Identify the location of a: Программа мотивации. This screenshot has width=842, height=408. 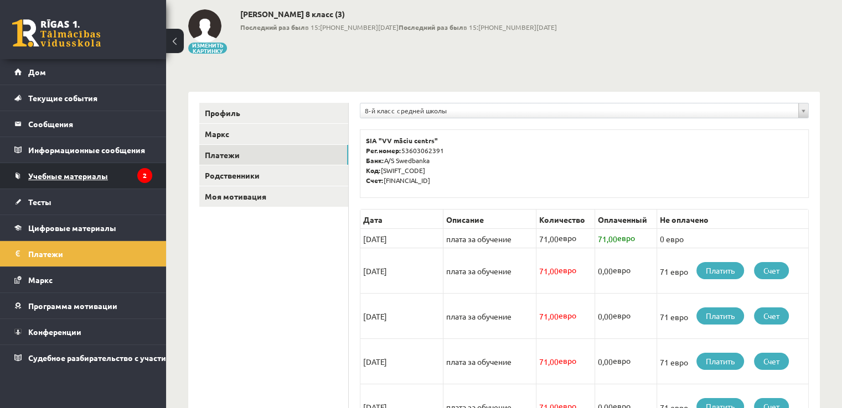
(83, 306).